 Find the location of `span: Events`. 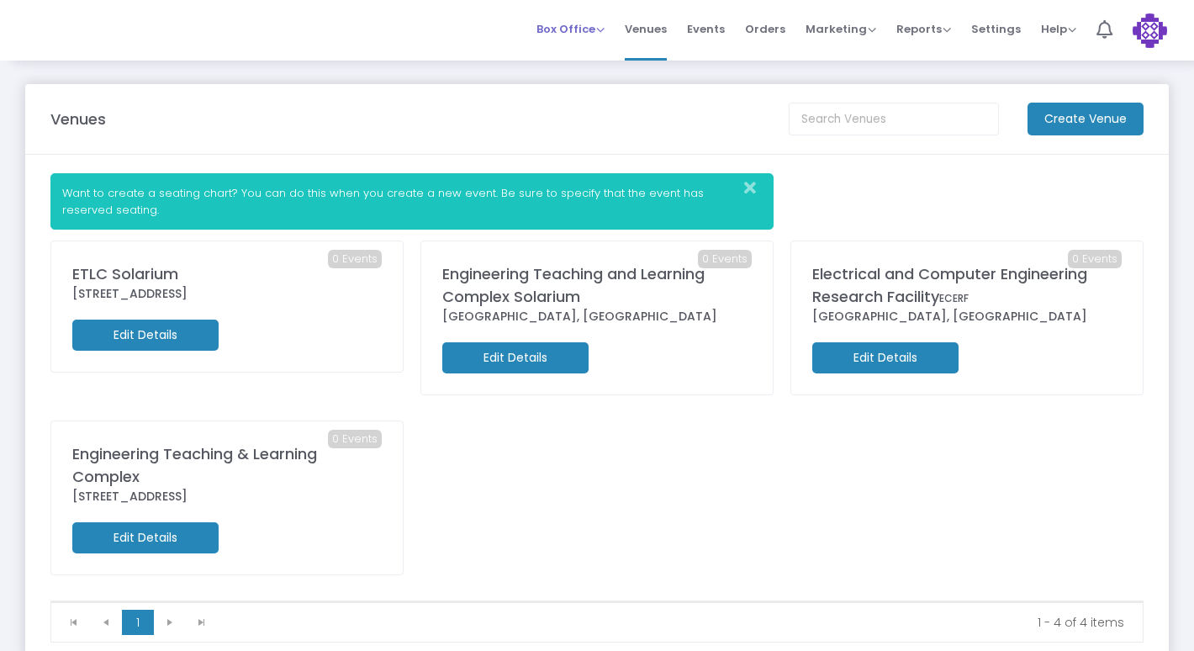

span: Events is located at coordinates (705, 29).